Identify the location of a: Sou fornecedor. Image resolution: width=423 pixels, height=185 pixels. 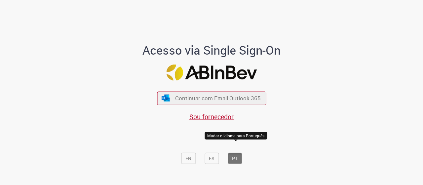
(211, 116).